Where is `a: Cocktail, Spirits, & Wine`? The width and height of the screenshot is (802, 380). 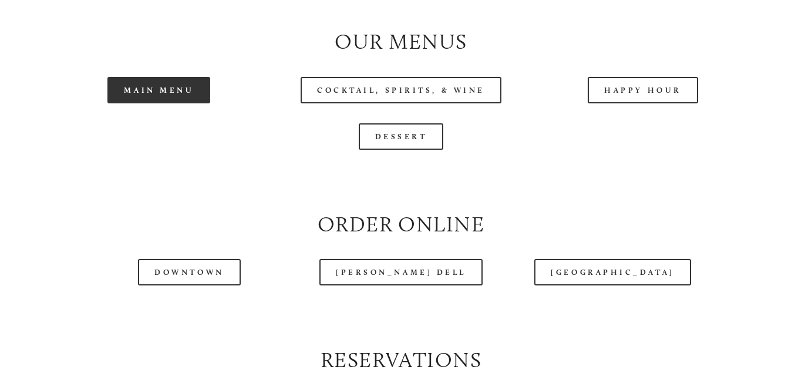
a: Cocktail, Spirits, & Wine is located at coordinates (401, 90).